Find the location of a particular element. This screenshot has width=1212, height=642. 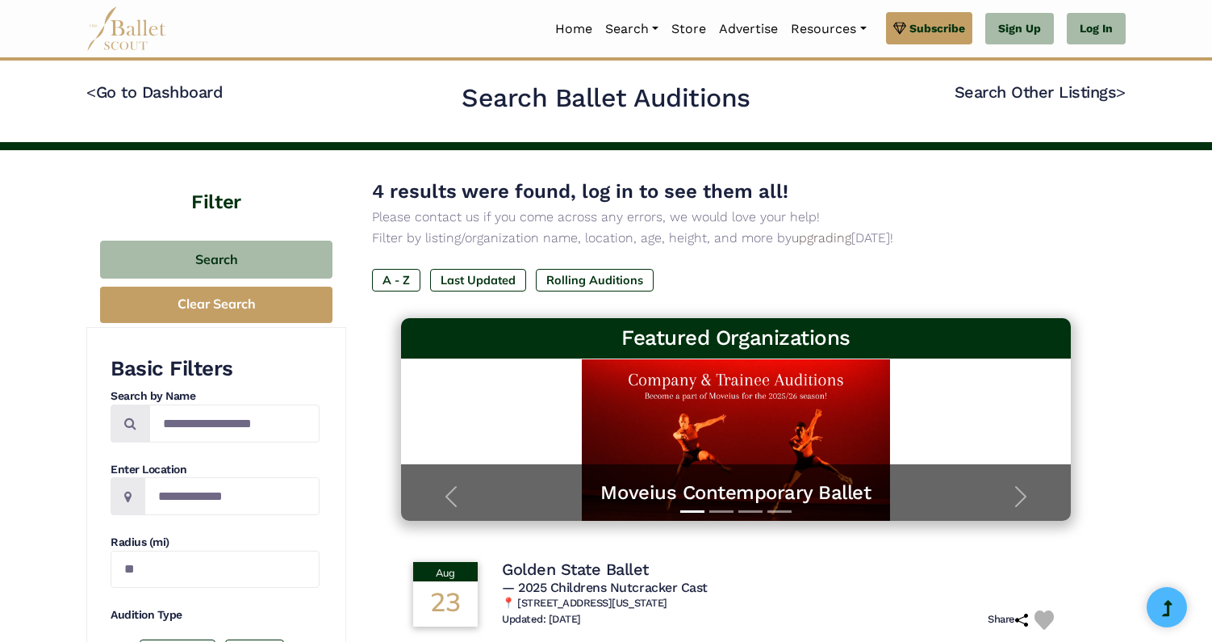

label: A - Z is located at coordinates (396, 280).